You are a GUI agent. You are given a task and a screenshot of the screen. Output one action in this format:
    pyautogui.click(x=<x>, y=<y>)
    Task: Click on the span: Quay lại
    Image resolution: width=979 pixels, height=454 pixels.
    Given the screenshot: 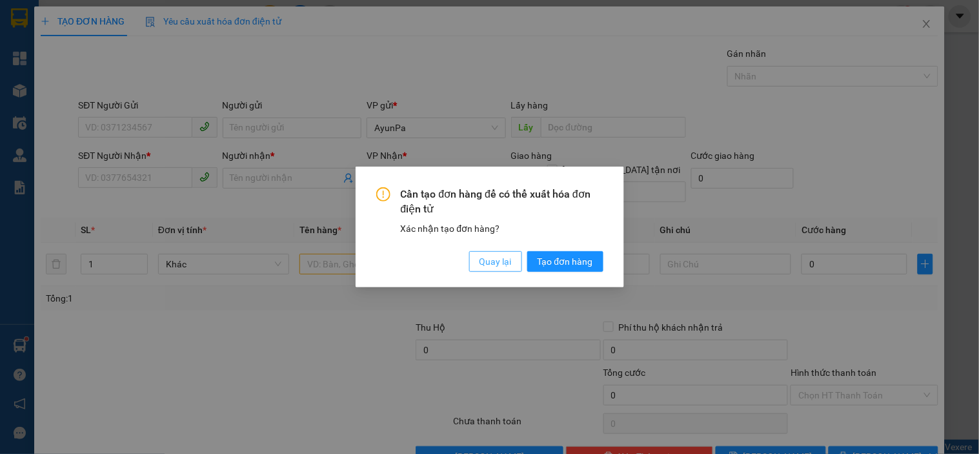 What is the action you would take?
    pyautogui.click(x=496, y=262)
    